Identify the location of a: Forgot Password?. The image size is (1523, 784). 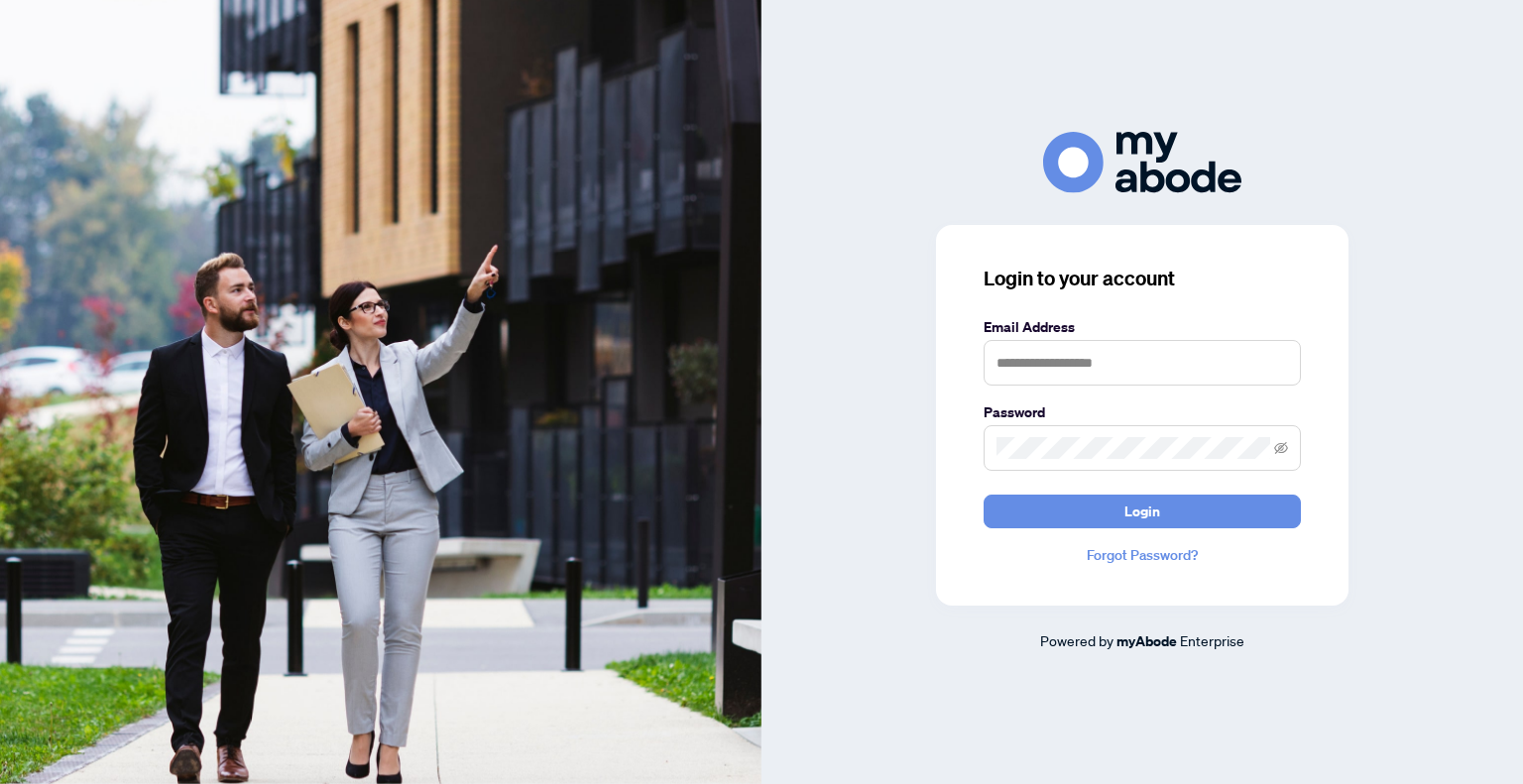
(1142, 555).